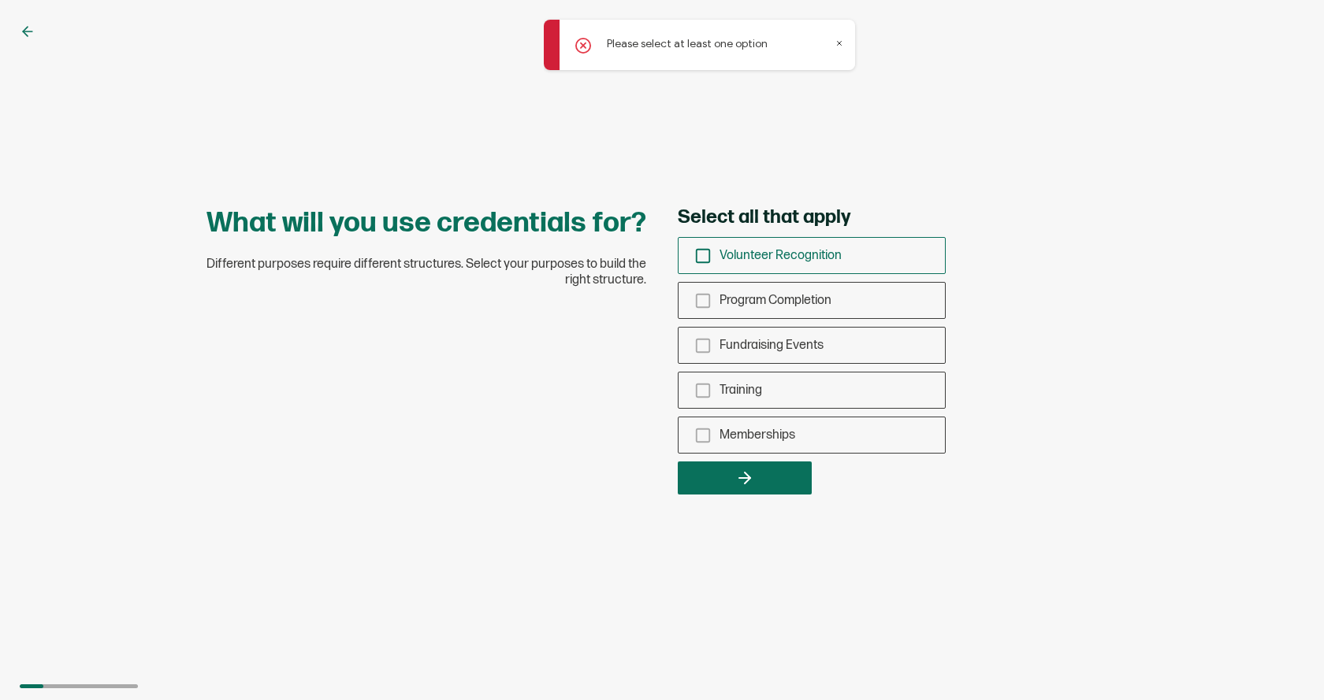 The height and width of the screenshot is (700, 1324). I want to click on span: Training, so click(741, 390).